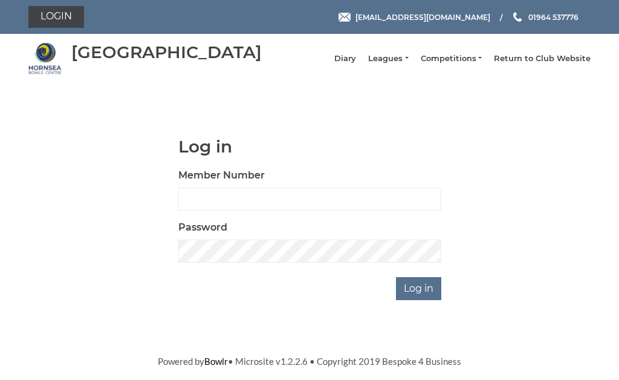 This screenshot has height=380, width=619. Describe the element at coordinates (388, 59) in the screenshot. I see `a: Leagues` at that location.